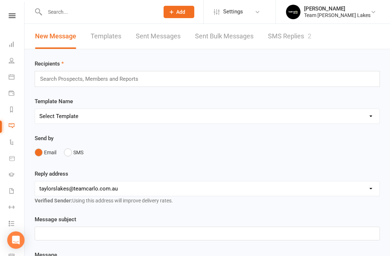 This screenshot has width=390, height=256. Describe the element at coordinates (16, 240) in the screenshot. I see `div: Open Intercom Messenger` at that location.